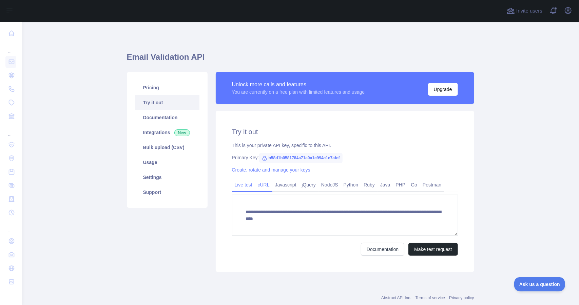 The image size is (579, 305). Describe the element at coordinates (369, 185) in the screenshot. I see `a: Ruby` at that location.